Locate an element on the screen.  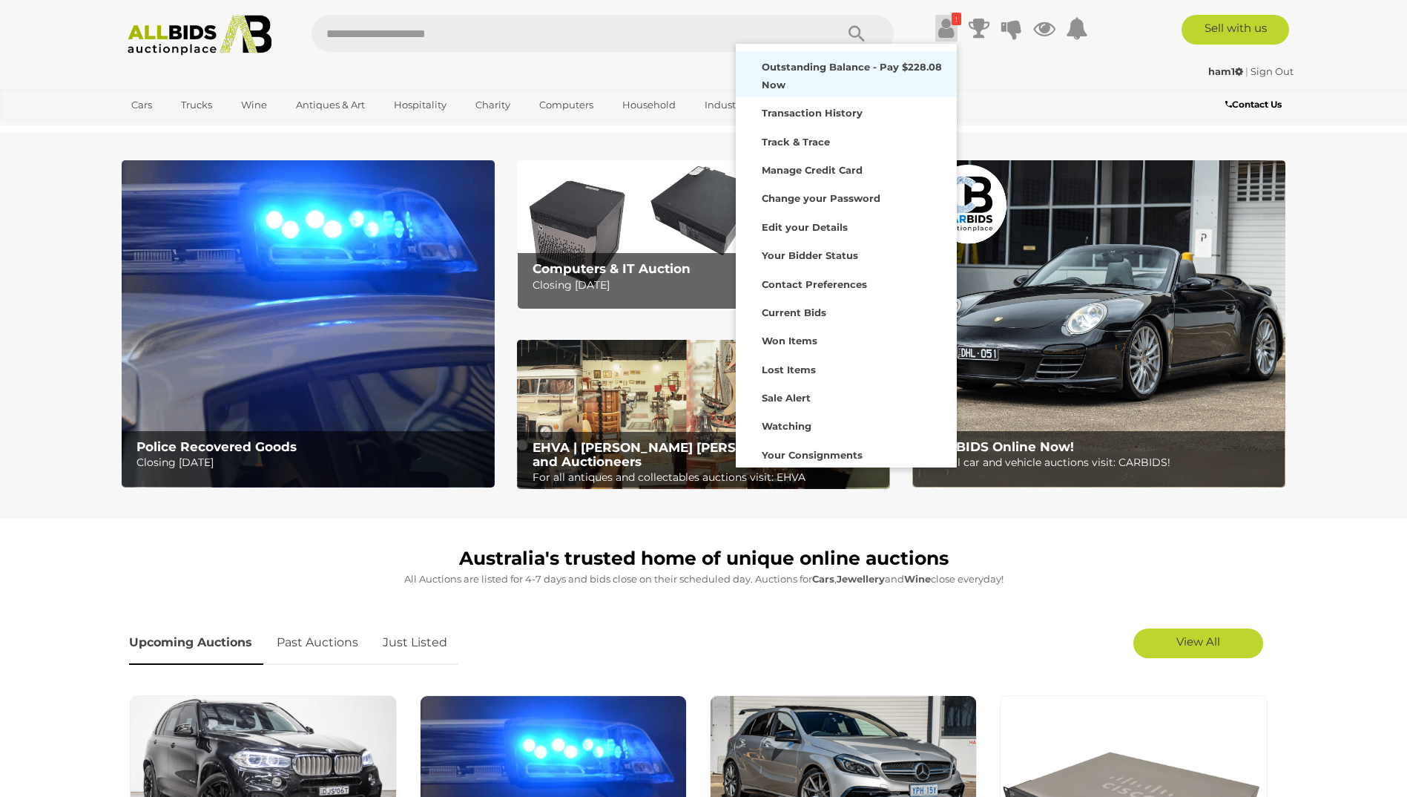
a: Past Auctions is located at coordinates (317, 642).